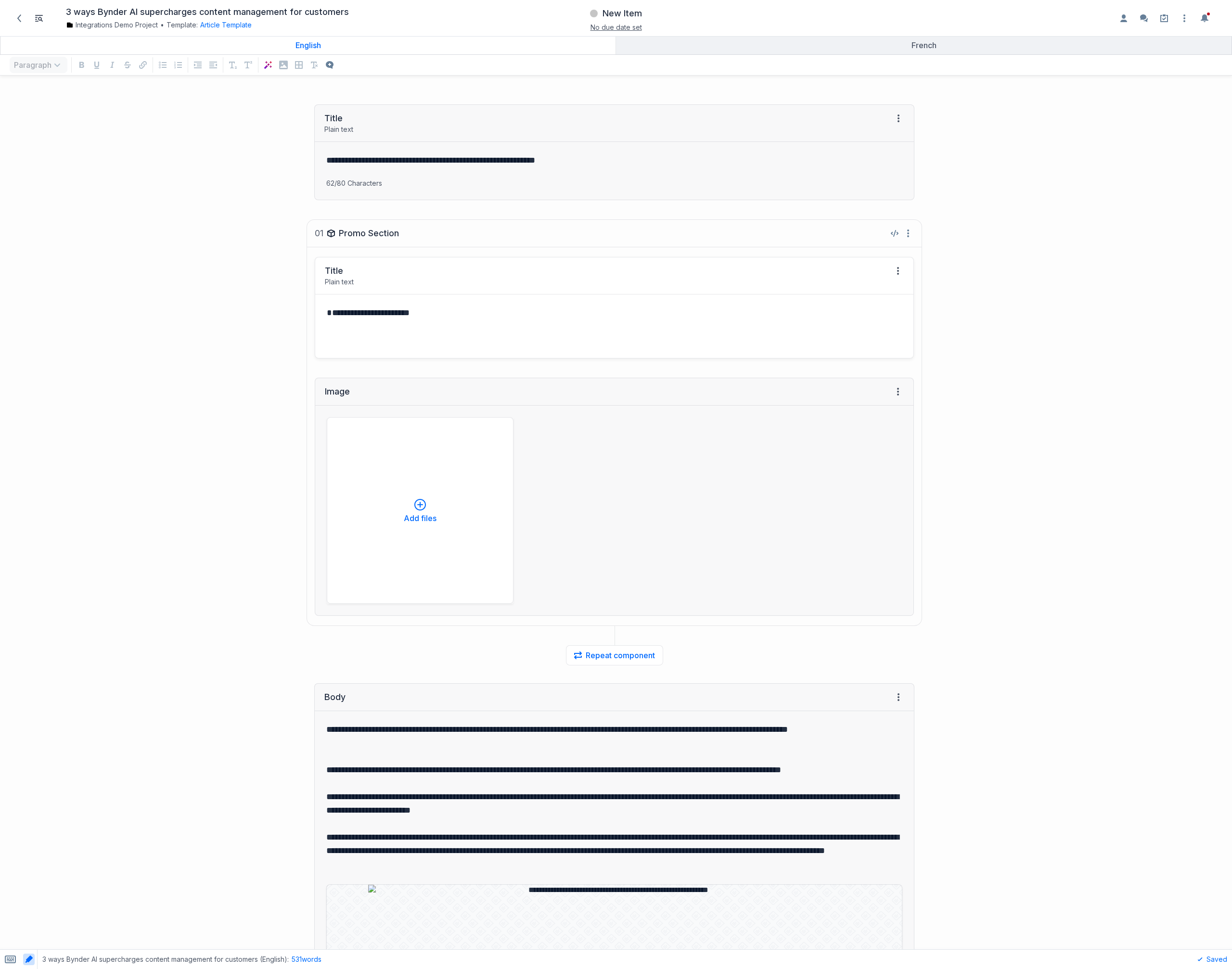  I want to click on span: 01, so click(319, 233).